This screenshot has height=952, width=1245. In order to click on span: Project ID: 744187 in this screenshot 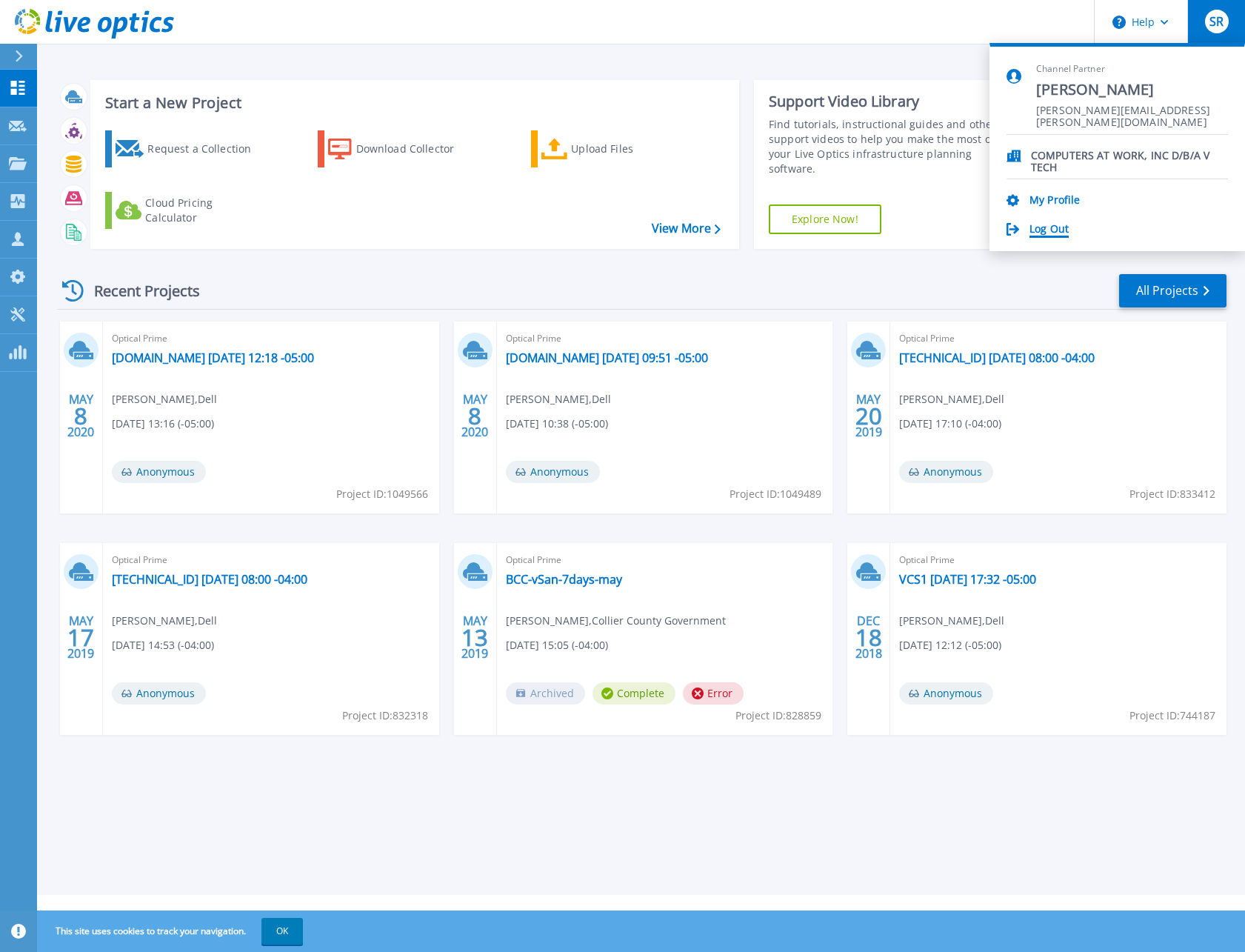, I will do `click(1172, 715)`.